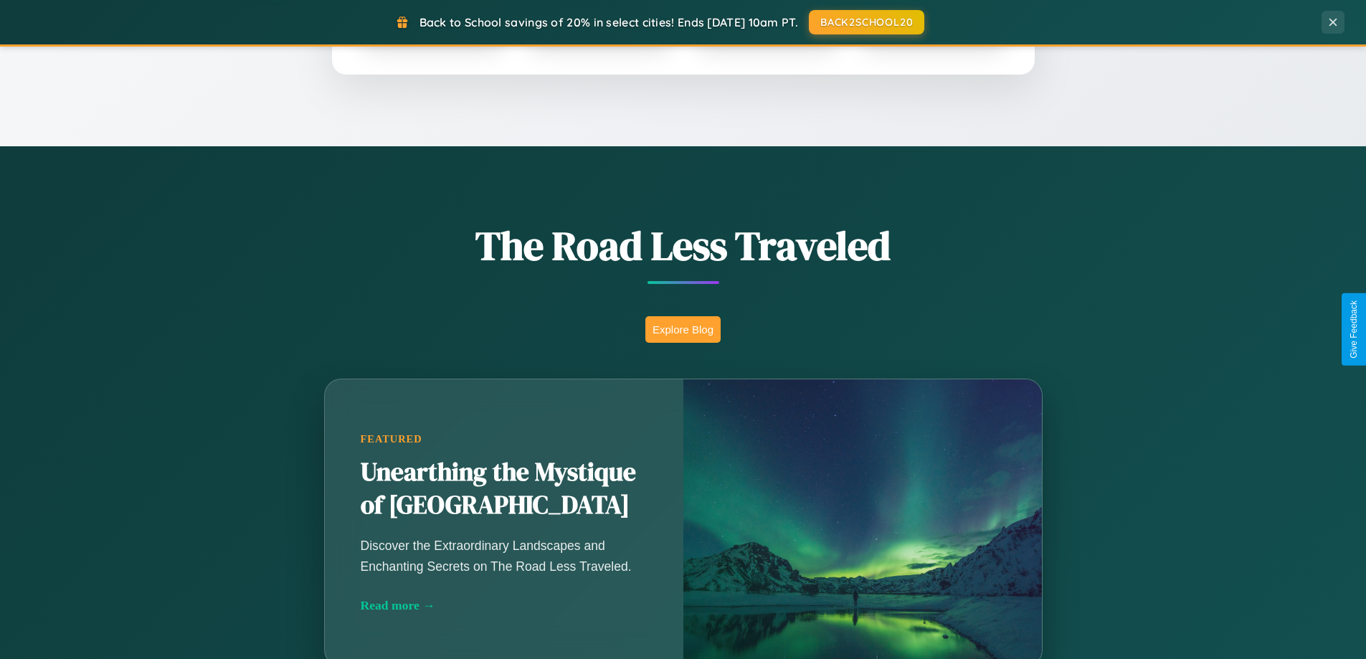 The image size is (1366, 659). What do you see at coordinates (1354, 329) in the screenshot?
I see `div: Give Feedback` at bounding box center [1354, 329].